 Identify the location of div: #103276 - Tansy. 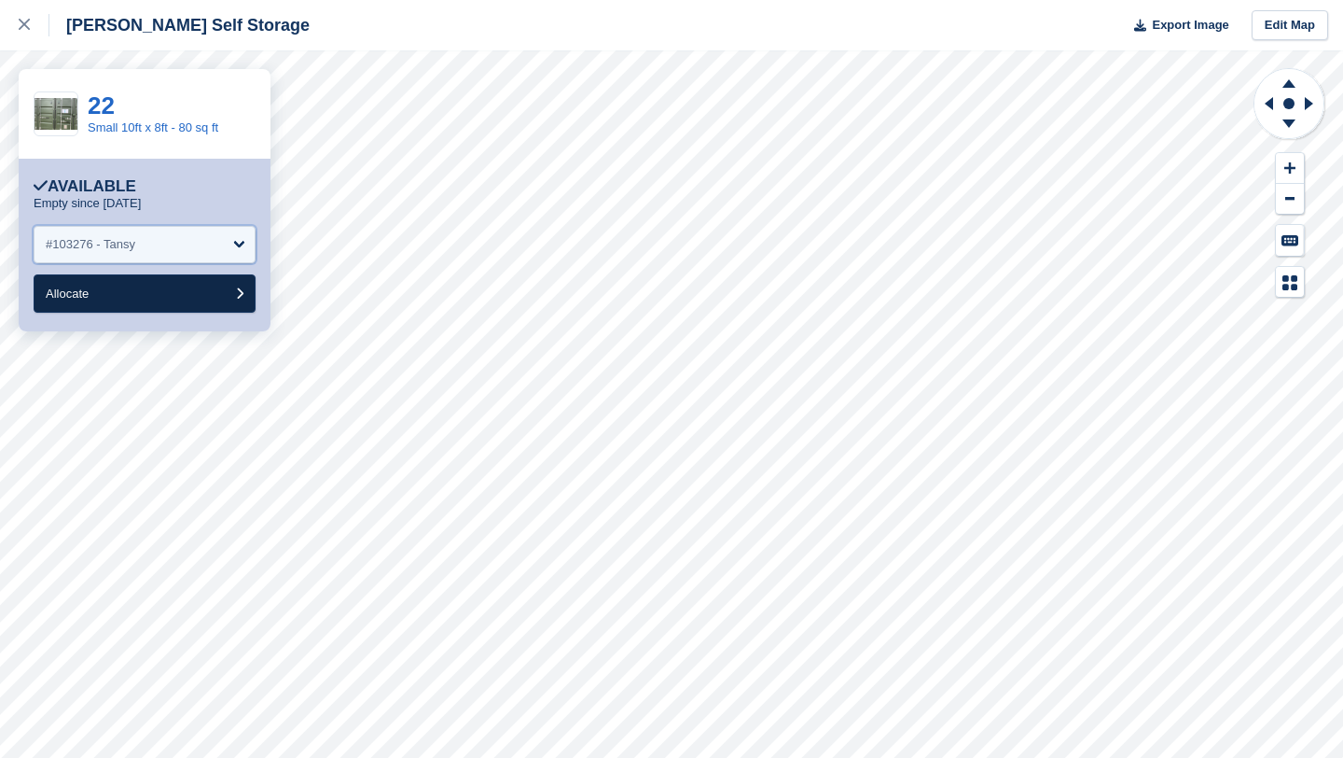
(90, 244).